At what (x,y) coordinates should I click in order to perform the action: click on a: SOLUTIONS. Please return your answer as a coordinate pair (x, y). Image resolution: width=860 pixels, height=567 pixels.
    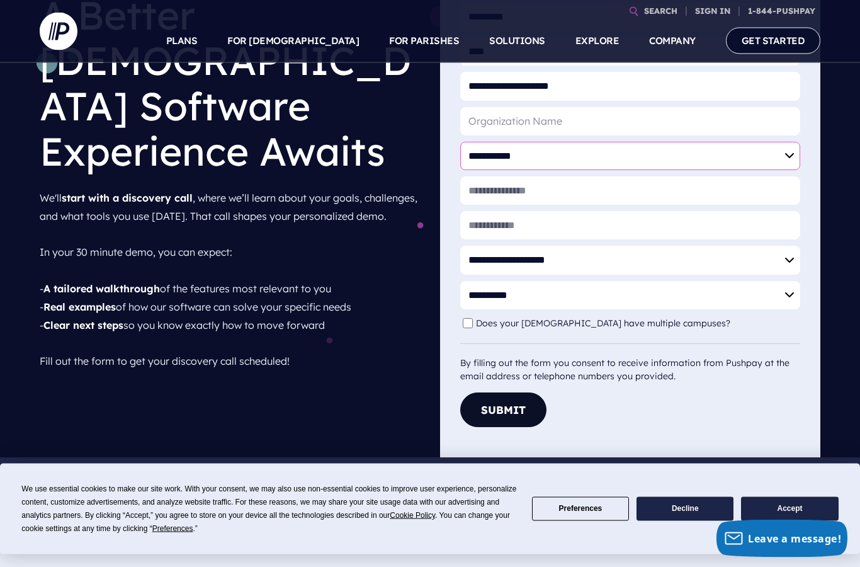
    Looking at the image, I should click on (517, 41).